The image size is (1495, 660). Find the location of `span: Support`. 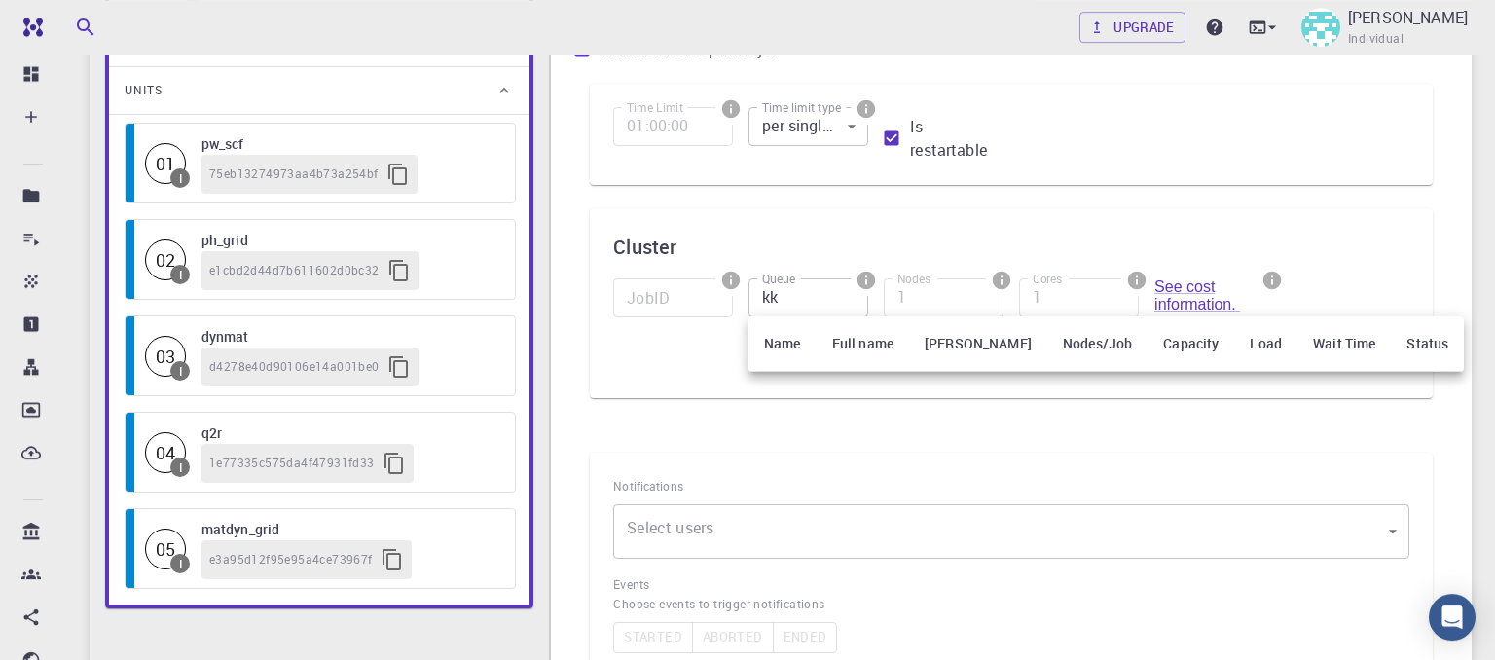

span: Support is located at coordinates (74, 22).